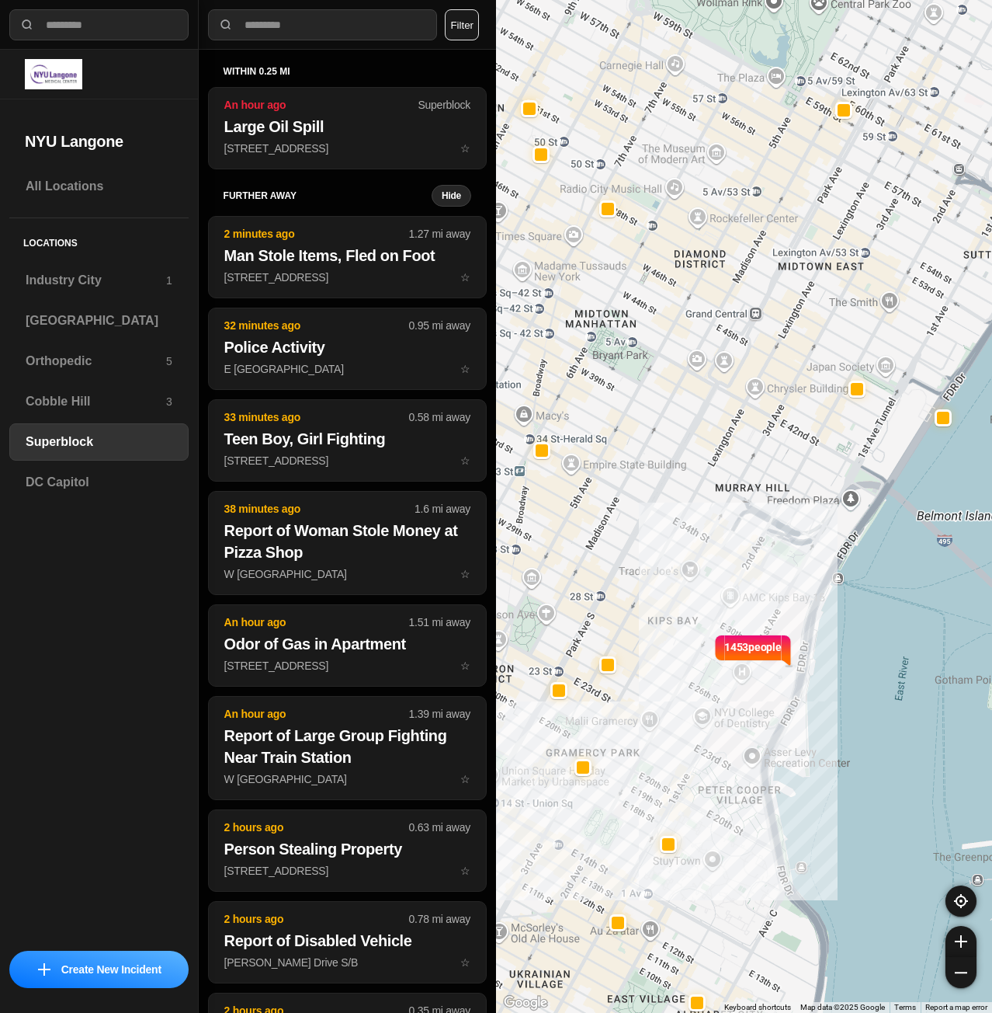 Image resolution: width=992 pixels, height=1013 pixels. I want to click on img: icon, so click(44, 969).